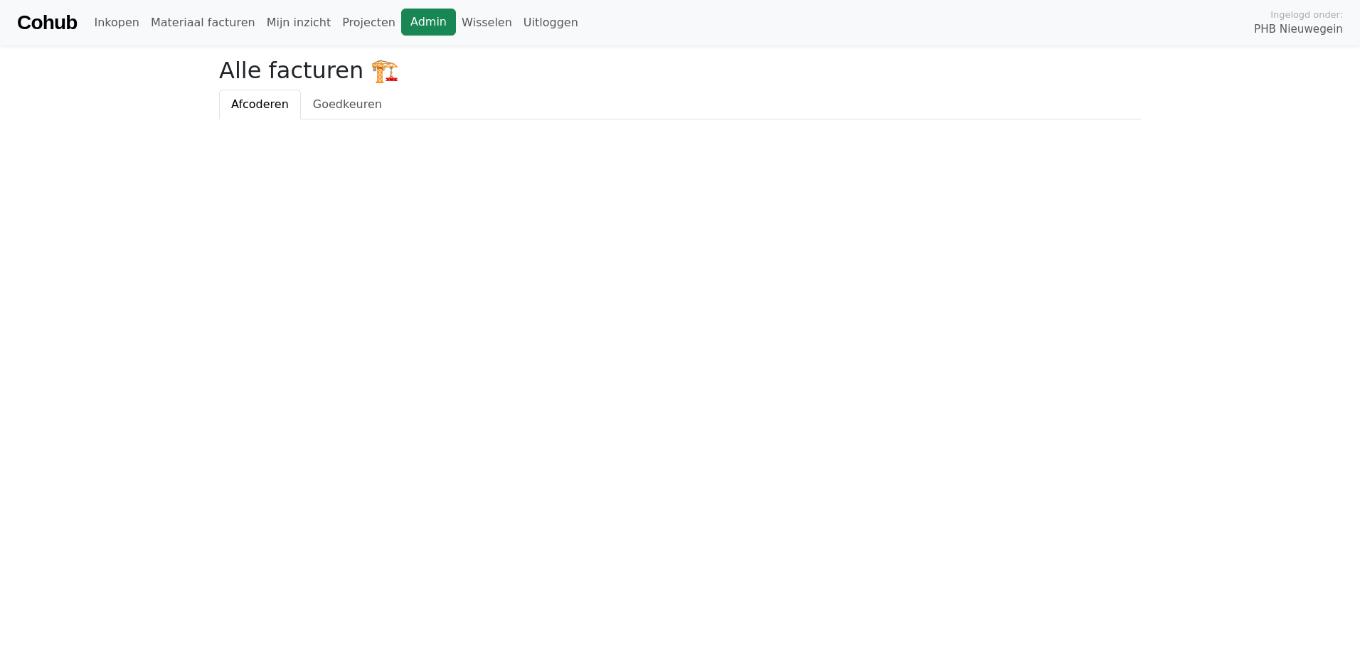 This screenshot has height=657, width=1360. Describe the element at coordinates (680, 70) in the screenshot. I see `h2: Alle facturen 🏗️` at that location.